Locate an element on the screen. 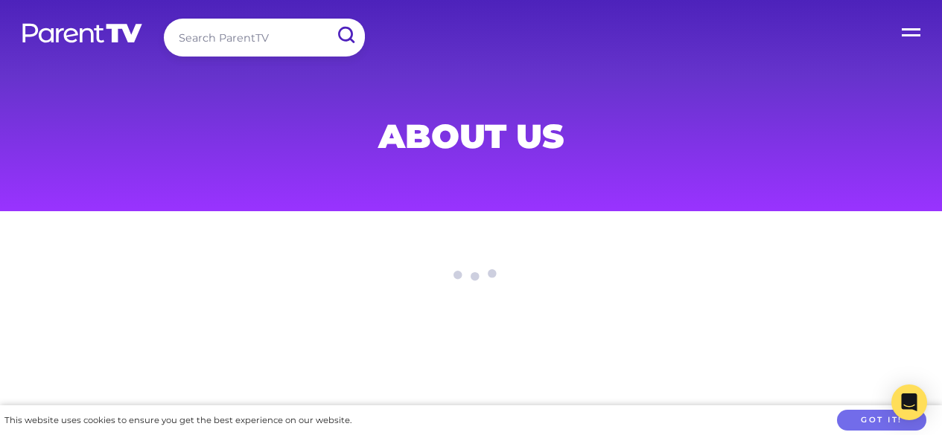  div: Open Intercom Messenger is located at coordinates (909, 403).